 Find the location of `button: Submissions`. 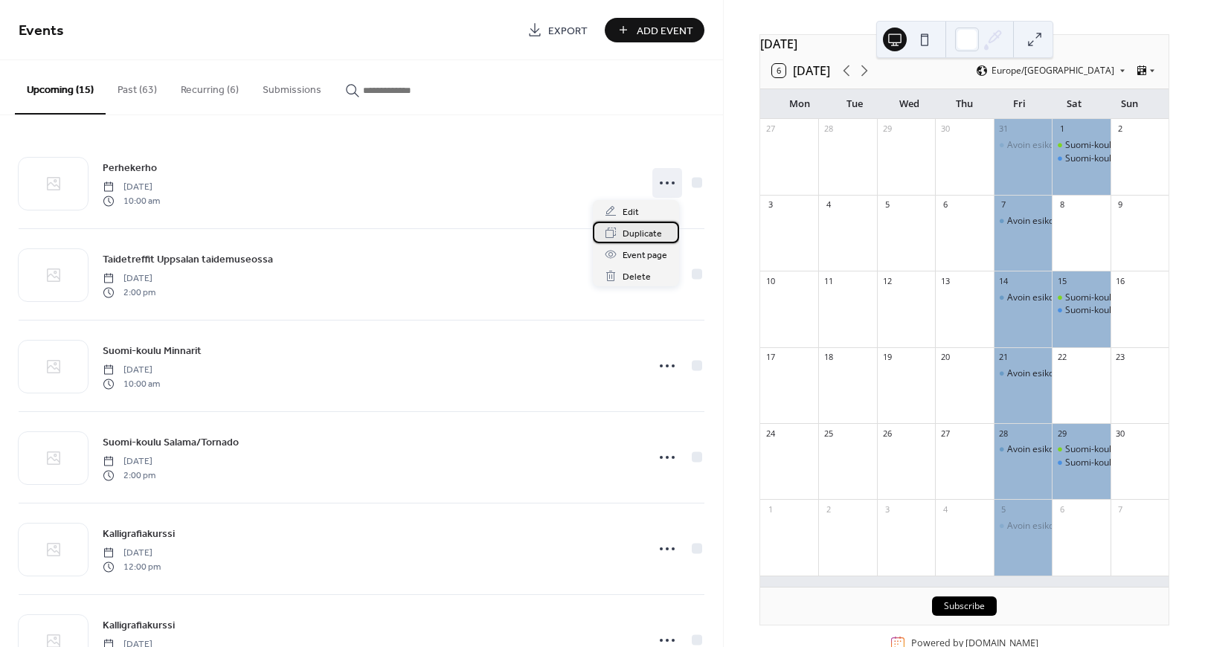

button: Submissions is located at coordinates (291, 86).